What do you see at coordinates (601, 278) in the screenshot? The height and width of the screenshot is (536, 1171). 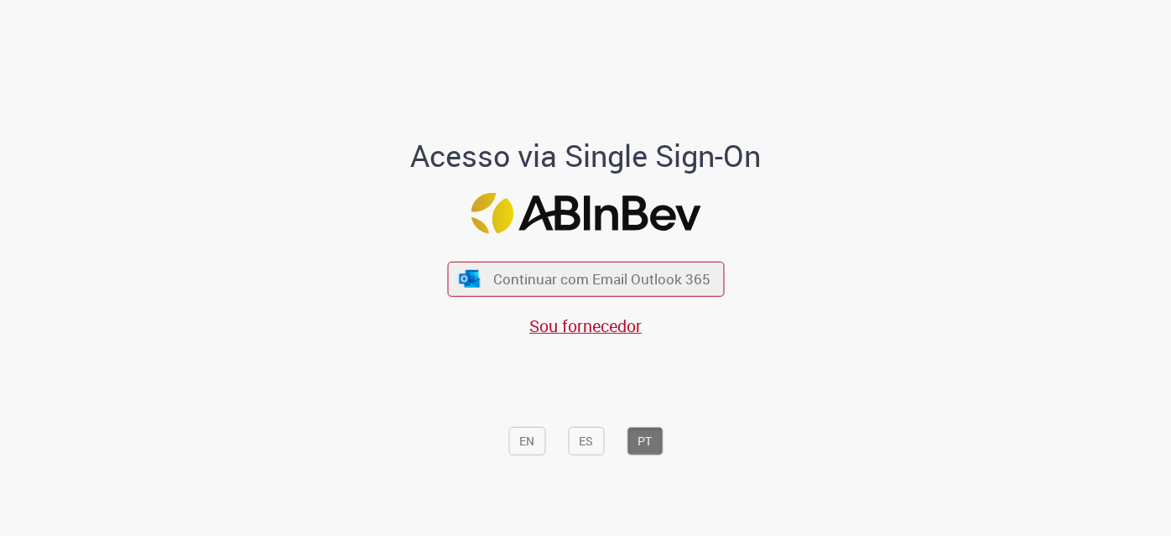 I see `span: Continuar com Email Outlook 365` at bounding box center [601, 278].